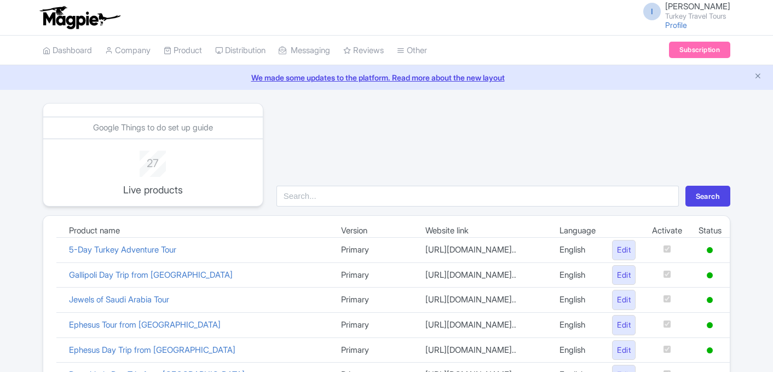 The width and height of the screenshot is (773, 372). What do you see at coordinates (183, 50) in the screenshot?
I see `a: Product` at bounding box center [183, 50].